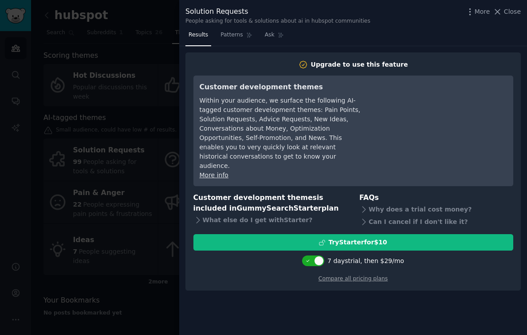 The image size is (527, 335). Describe the element at coordinates (436, 209) in the screenshot. I see `div: Why does a trial cost money?` at that location.